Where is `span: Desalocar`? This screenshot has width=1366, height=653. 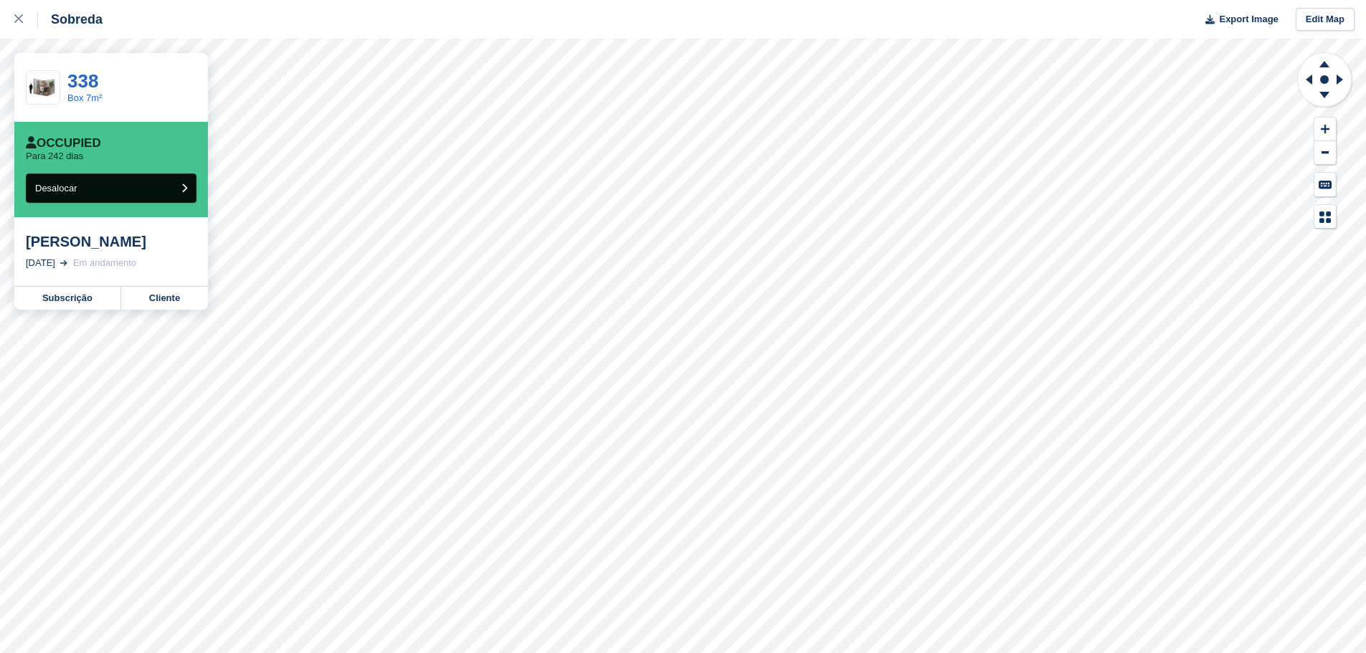
span: Desalocar is located at coordinates (56, 188).